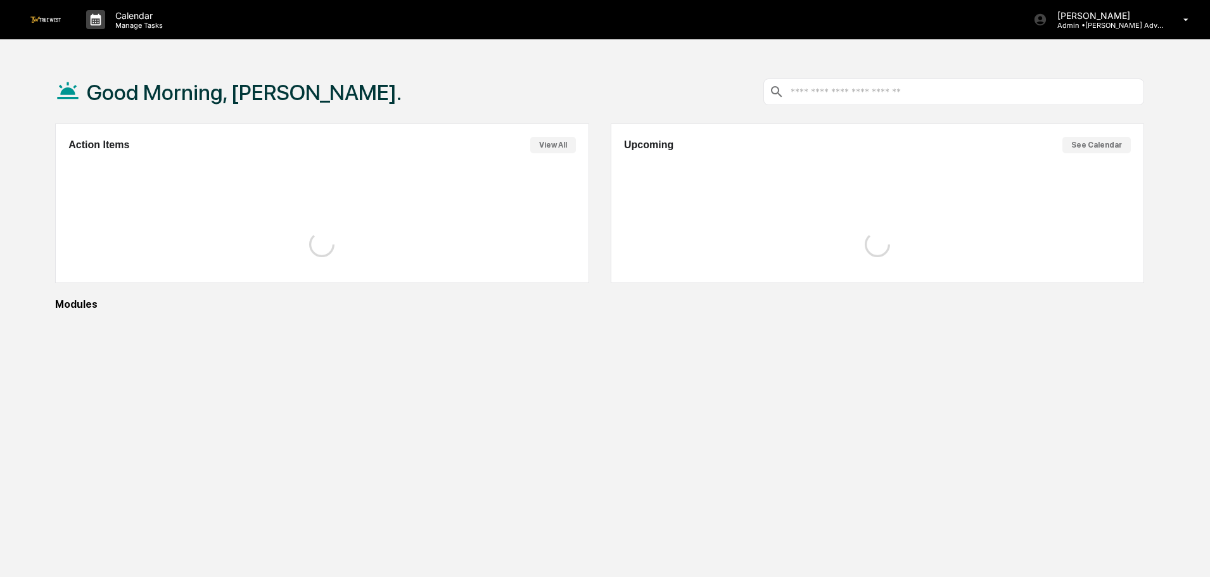 This screenshot has width=1210, height=577. What do you see at coordinates (137, 25) in the screenshot?
I see `p: Manage Tasks` at bounding box center [137, 25].